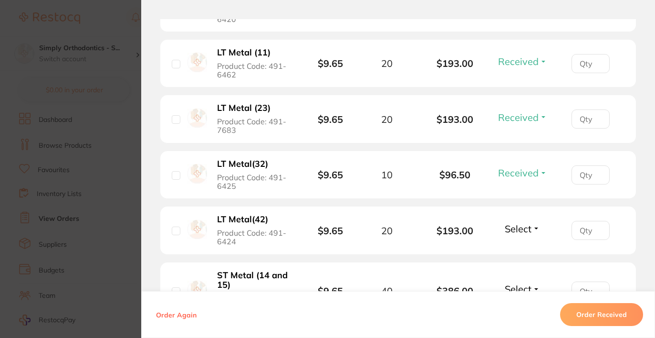  What do you see at coordinates (244, 53) in the screenshot?
I see `b: LT Metal (11)` at bounding box center [244, 53].